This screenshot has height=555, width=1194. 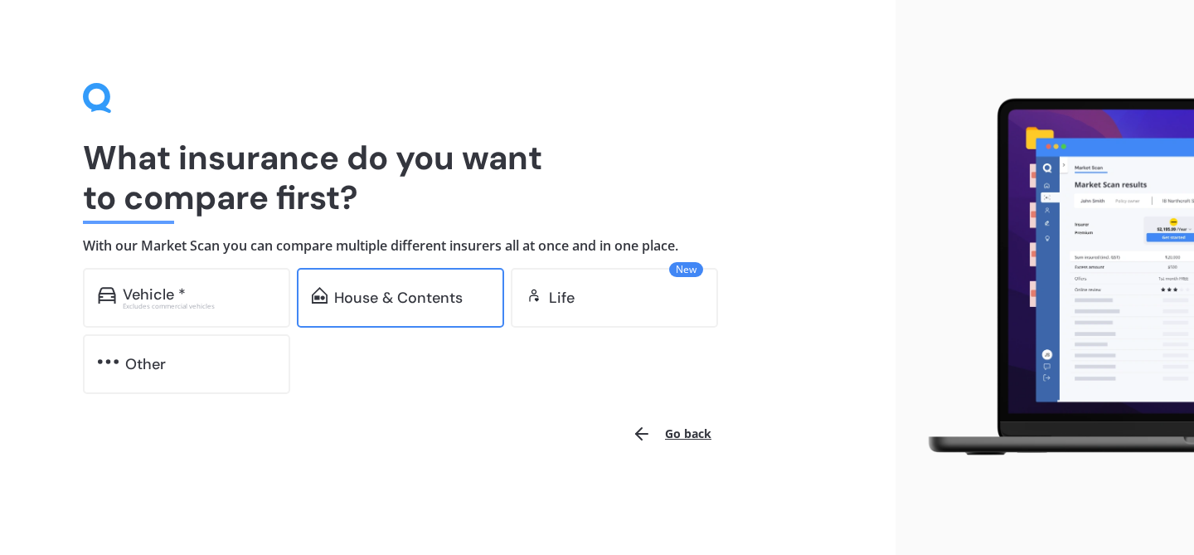 What do you see at coordinates (145, 364) in the screenshot?
I see `div: Other` at bounding box center [145, 364].